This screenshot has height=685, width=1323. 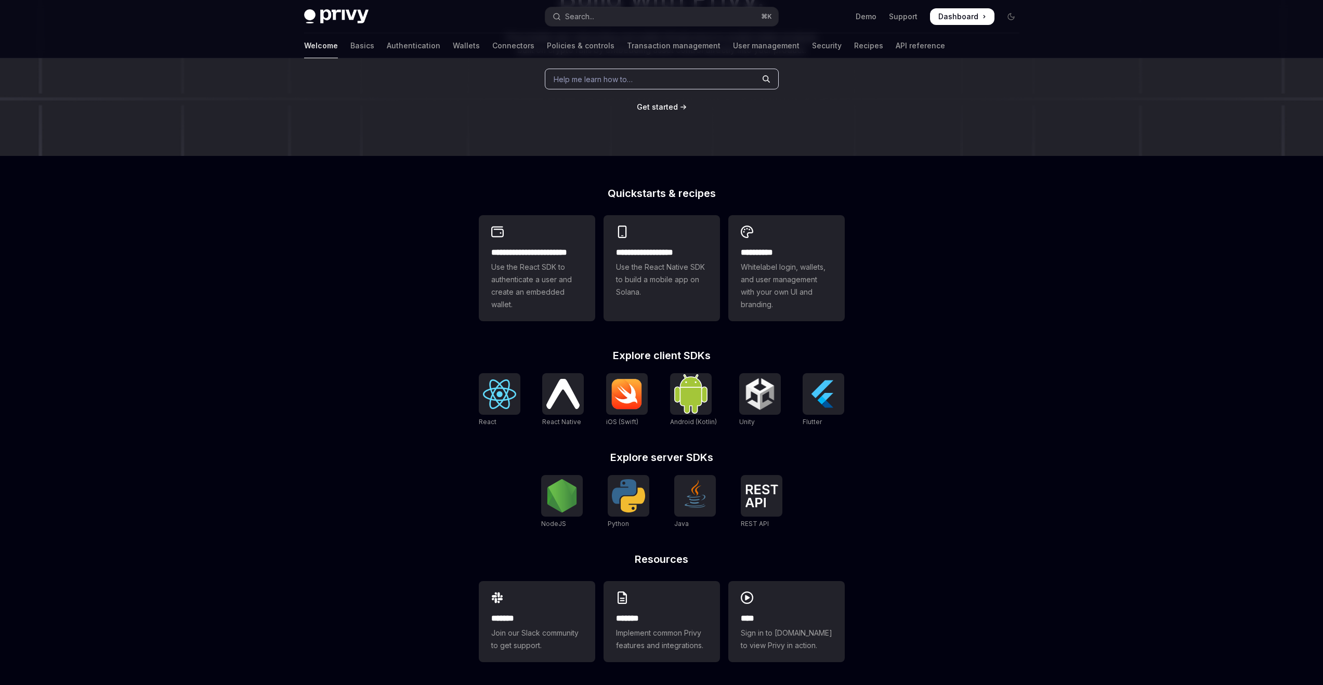 What do you see at coordinates (662, 559) in the screenshot?
I see `h2: Resources` at bounding box center [662, 559].